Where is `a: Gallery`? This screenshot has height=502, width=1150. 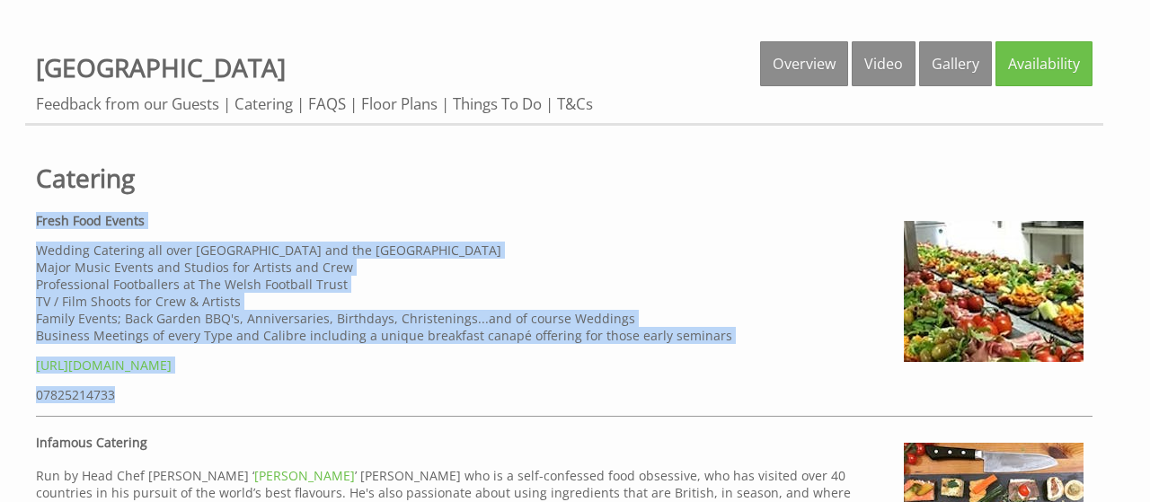
a: Gallery is located at coordinates (955, 64).